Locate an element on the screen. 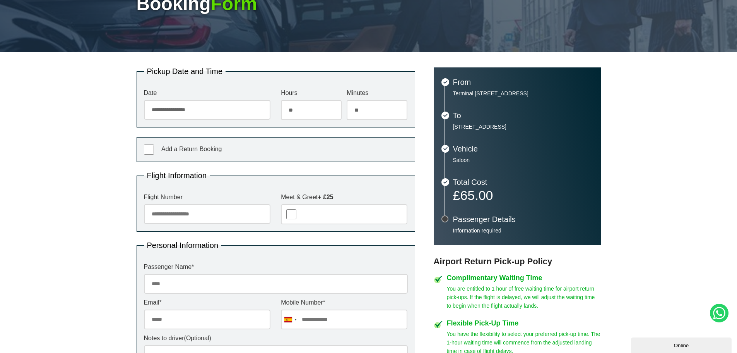 The height and width of the screenshot is (353, 737). legend: Flight Information is located at coordinates (177, 175).